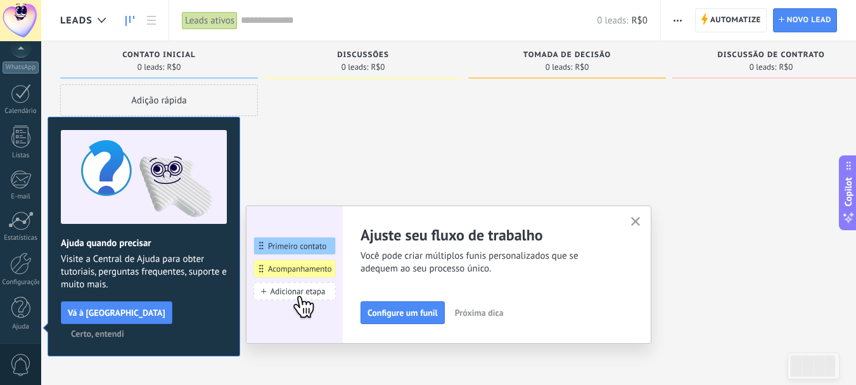 This screenshot has height=385, width=856. I want to click on a: Automatize, so click(730, 20).